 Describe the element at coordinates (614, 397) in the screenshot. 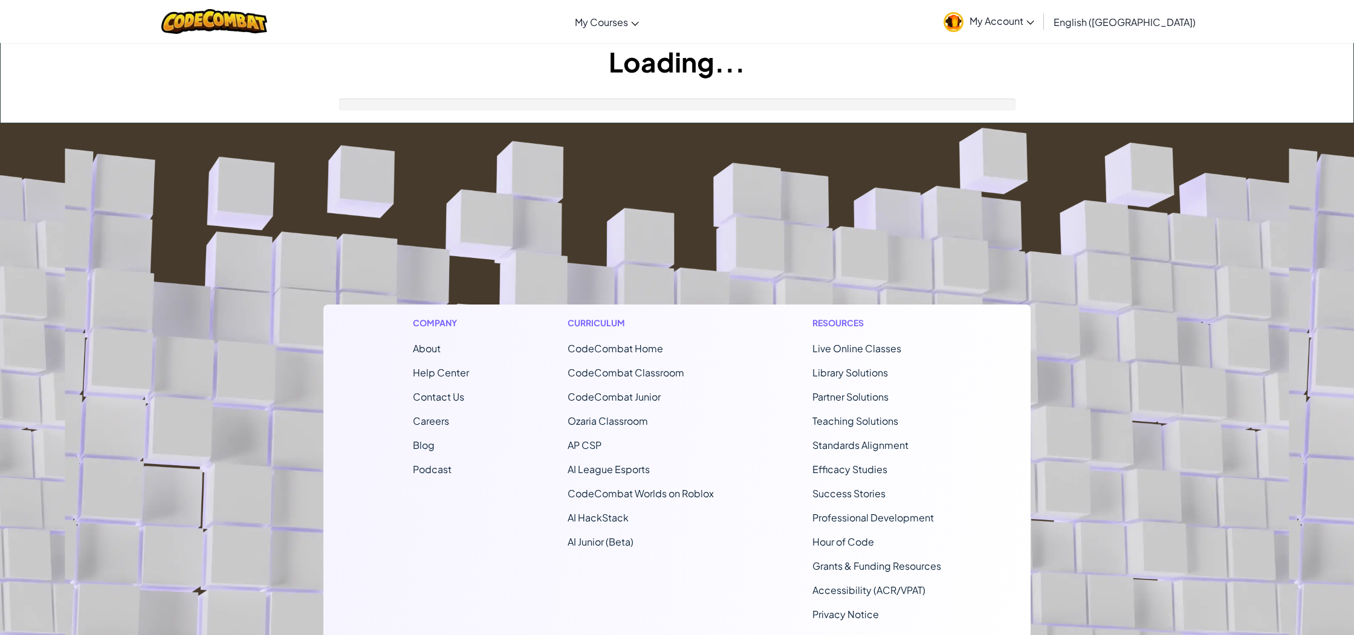

I see `a: CodeCombat Junior` at that location.